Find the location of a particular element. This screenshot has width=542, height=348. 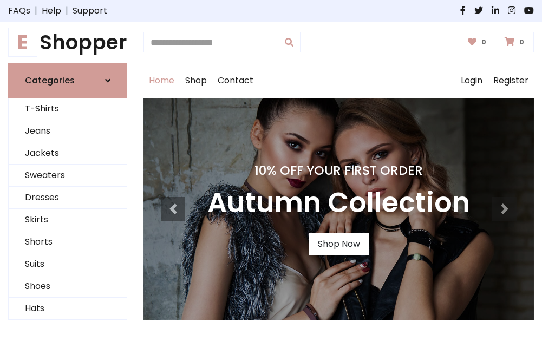

a: Categories is located at coordinates (68, 80).